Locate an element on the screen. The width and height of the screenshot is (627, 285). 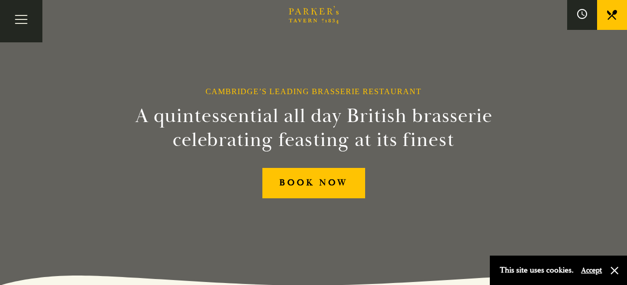
button: Close and accept is located at coordinates (615, 271).